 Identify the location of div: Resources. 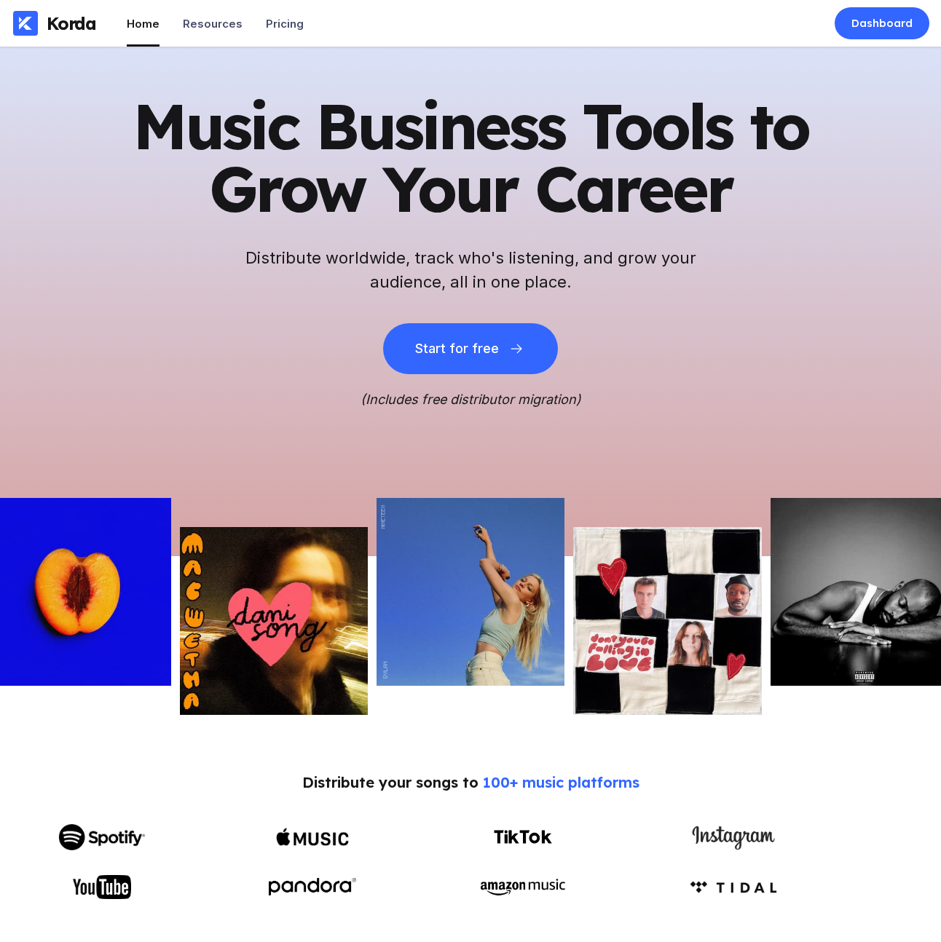
(213, 23).